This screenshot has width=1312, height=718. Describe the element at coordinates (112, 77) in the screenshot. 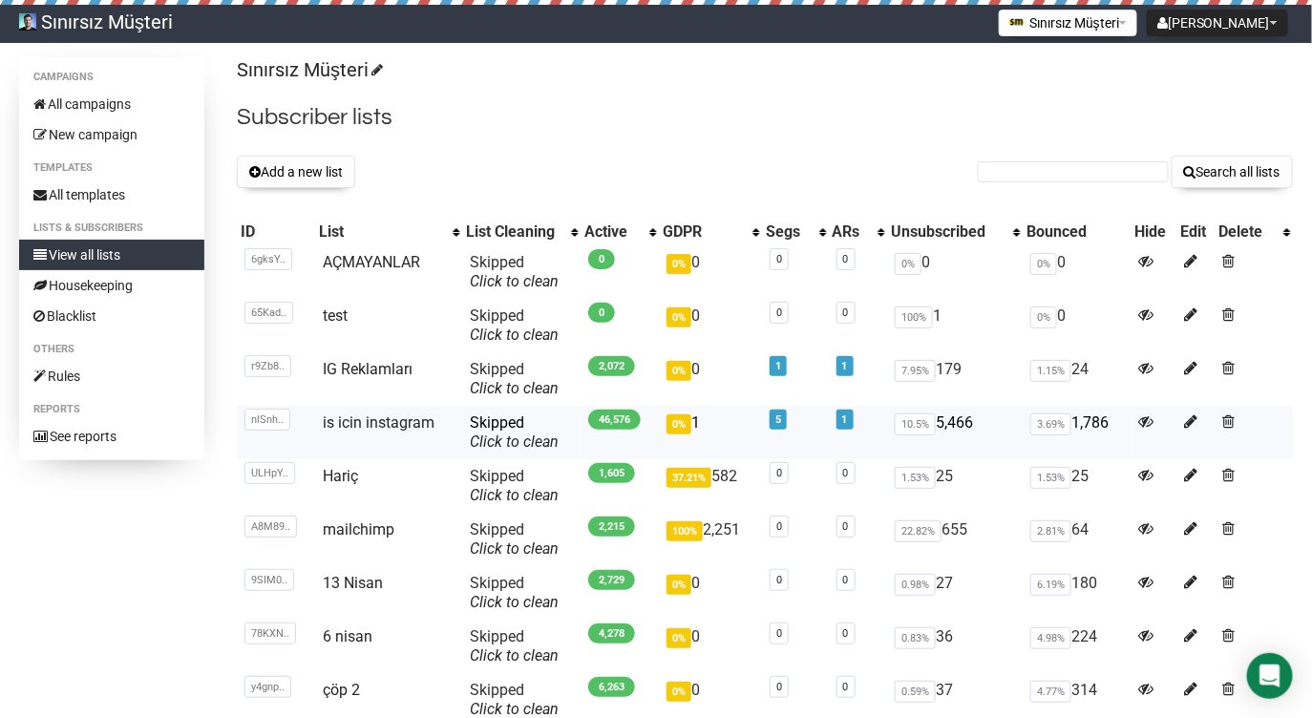

I see `li: Campaigns` at that location.